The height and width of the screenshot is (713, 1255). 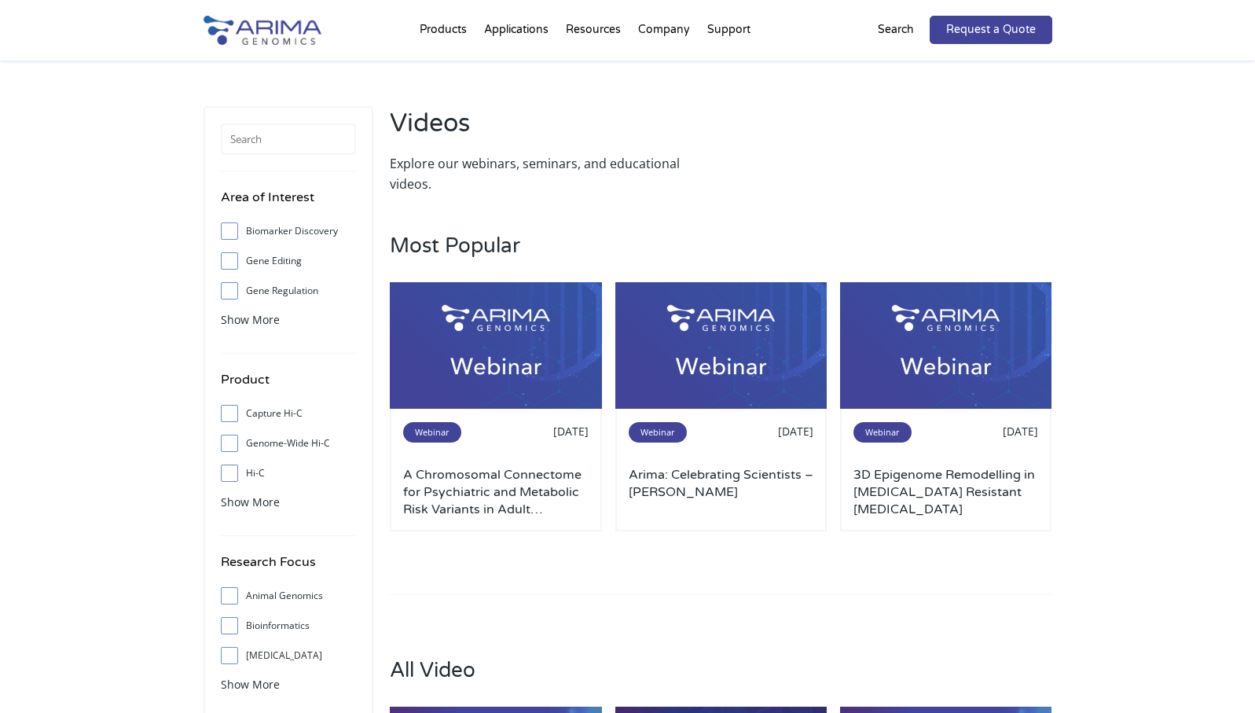 I want to click on a: A Chromosomal Connectome for Psychiatric and Metabolic Risk Variants in Adult Dopaminergic Neurons, so click(x=496, y=492).